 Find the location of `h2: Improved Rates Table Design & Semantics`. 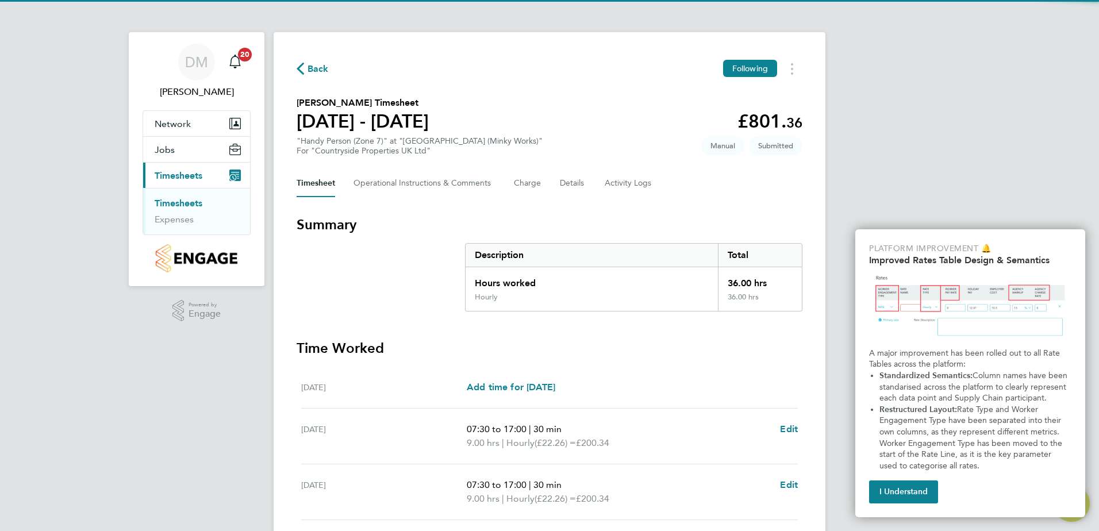

h2: Improved Rates Table Design & Semantics is located at coordinates (970, 260).